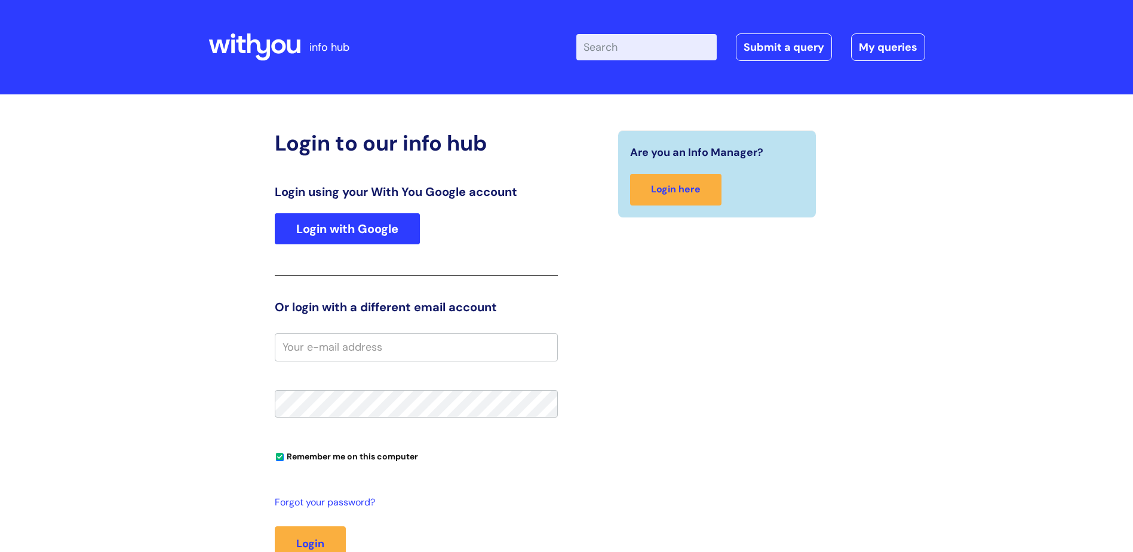 This screenshot has width=1133, height=552. Describe the element at coordinates (416, 347) in the screenshot. I see `input: Your e-mail address` at that location.